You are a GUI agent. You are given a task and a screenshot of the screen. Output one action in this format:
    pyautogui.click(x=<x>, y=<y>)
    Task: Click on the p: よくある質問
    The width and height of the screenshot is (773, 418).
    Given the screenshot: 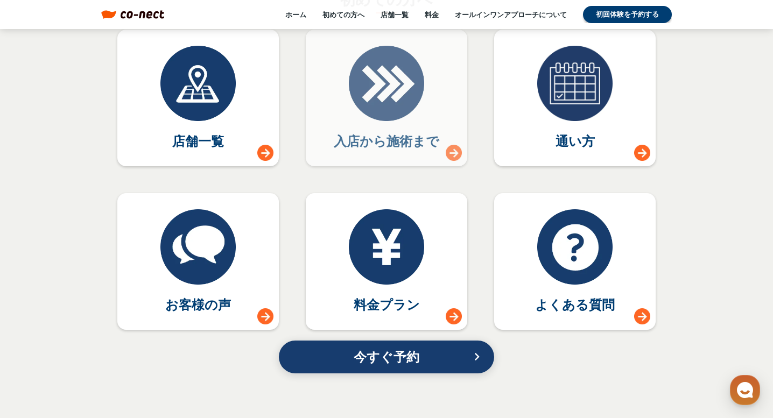 What is the action you would take?
    pyautogui.click(x=575, y=304)
    